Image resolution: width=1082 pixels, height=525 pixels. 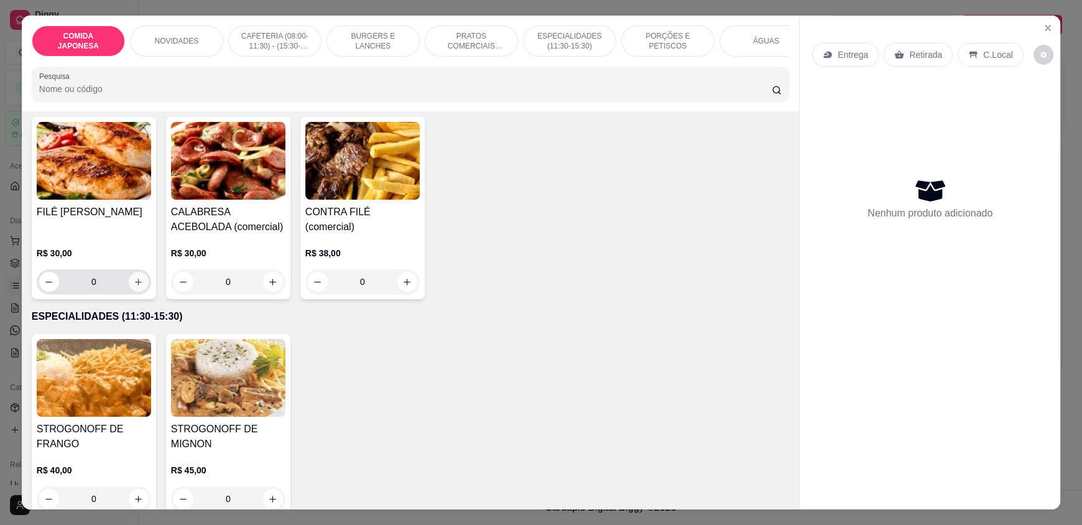 What do you see at coordinates (228, 220) in the screenshot?
I see `h4: CALABRESA ACEBOLADA (comercial)` at bounding box center [228, 220].